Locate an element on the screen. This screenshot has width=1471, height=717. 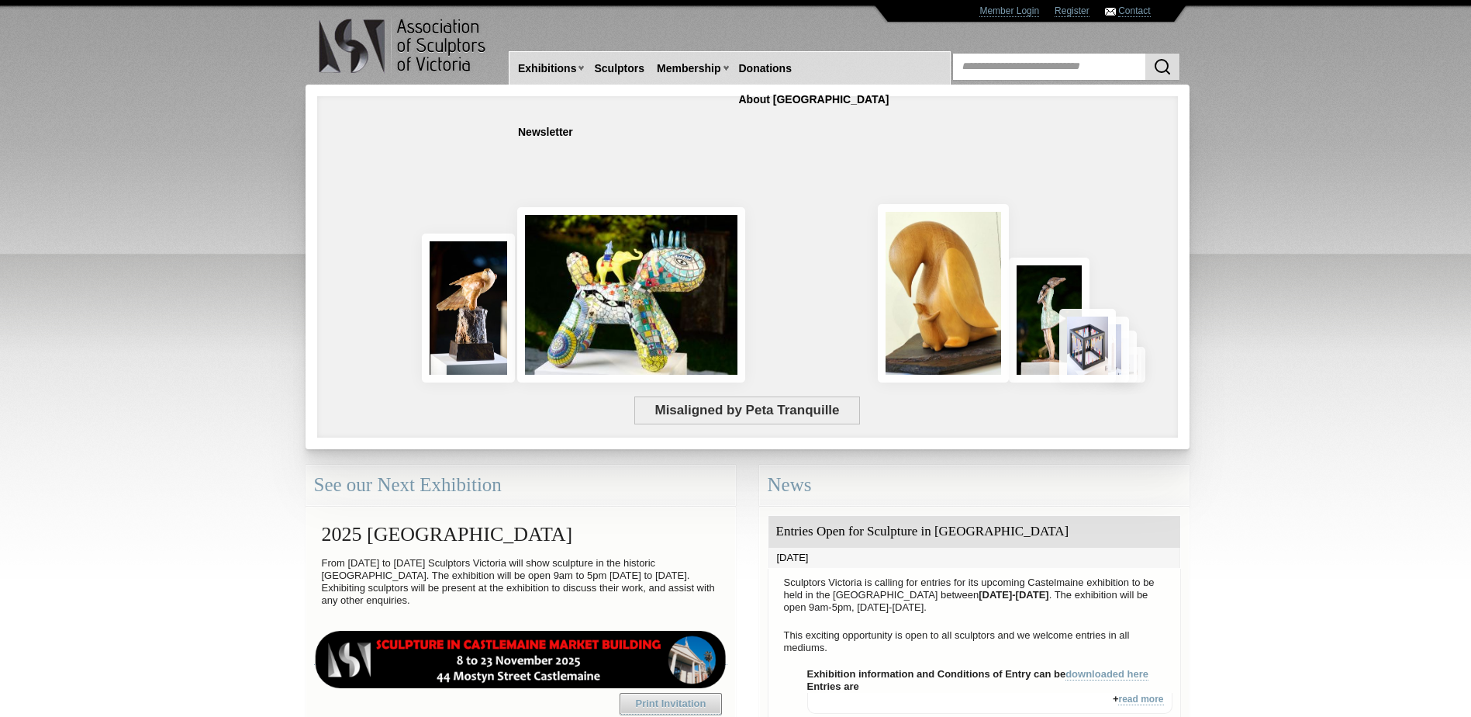
a: Membership is located at coordinates (689, 68).